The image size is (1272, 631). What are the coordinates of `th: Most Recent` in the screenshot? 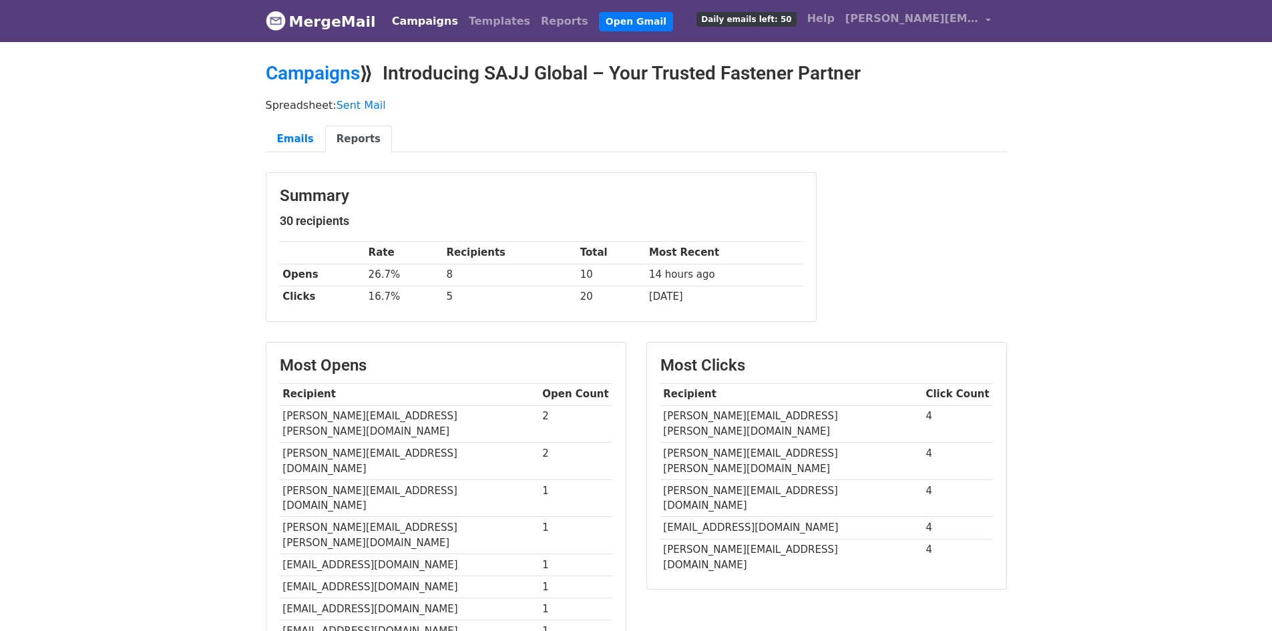 It's located at (724, 252).